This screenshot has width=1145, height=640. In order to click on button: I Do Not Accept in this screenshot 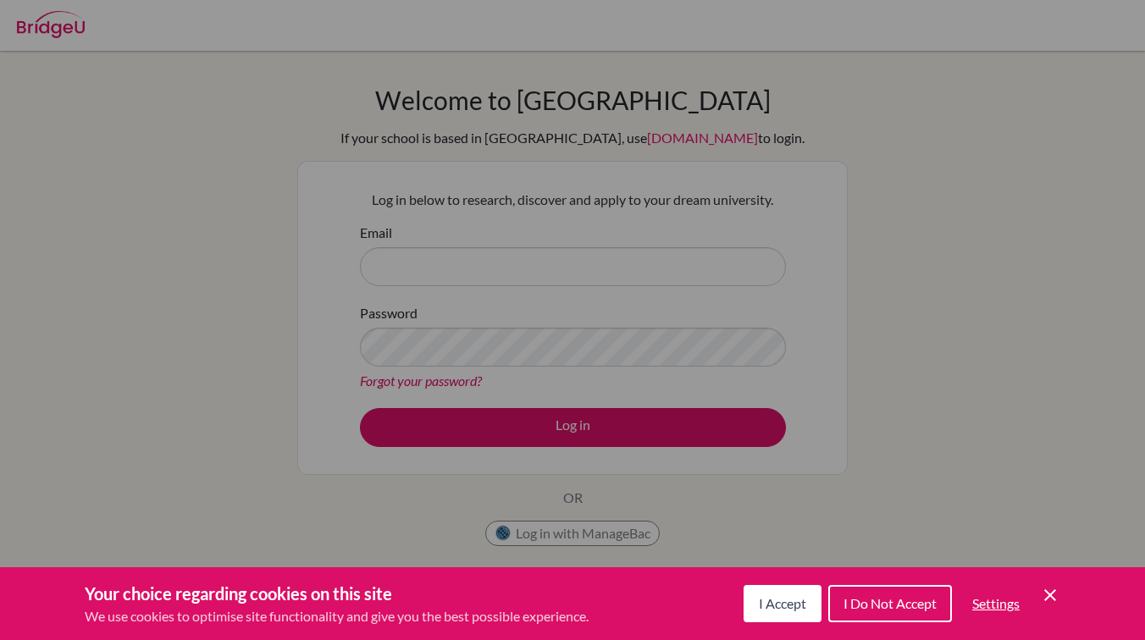, I will do `click(890, 604)`.